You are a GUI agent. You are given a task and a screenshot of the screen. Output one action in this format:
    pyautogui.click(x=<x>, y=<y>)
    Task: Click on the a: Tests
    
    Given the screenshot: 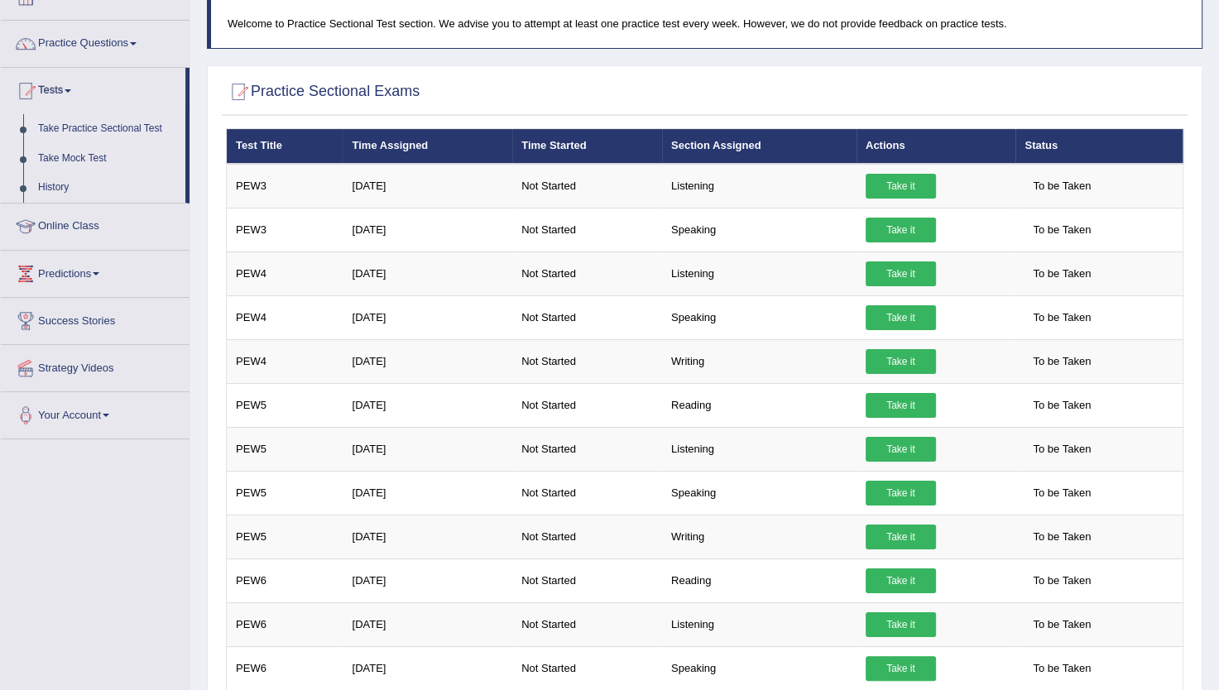 What is the action you would take?
    pyautogui.click(x=93, y=89)
    